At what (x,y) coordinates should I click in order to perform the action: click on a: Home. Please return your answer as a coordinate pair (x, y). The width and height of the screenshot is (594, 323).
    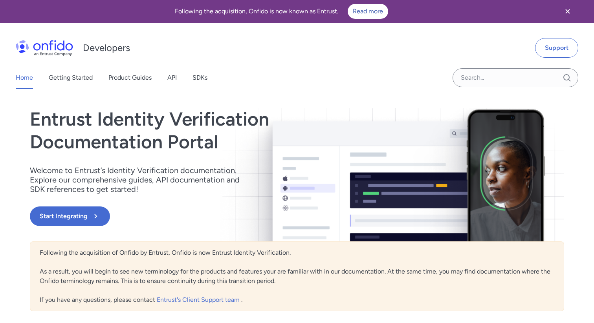
    Looking at the image, I should click on (24, 78).